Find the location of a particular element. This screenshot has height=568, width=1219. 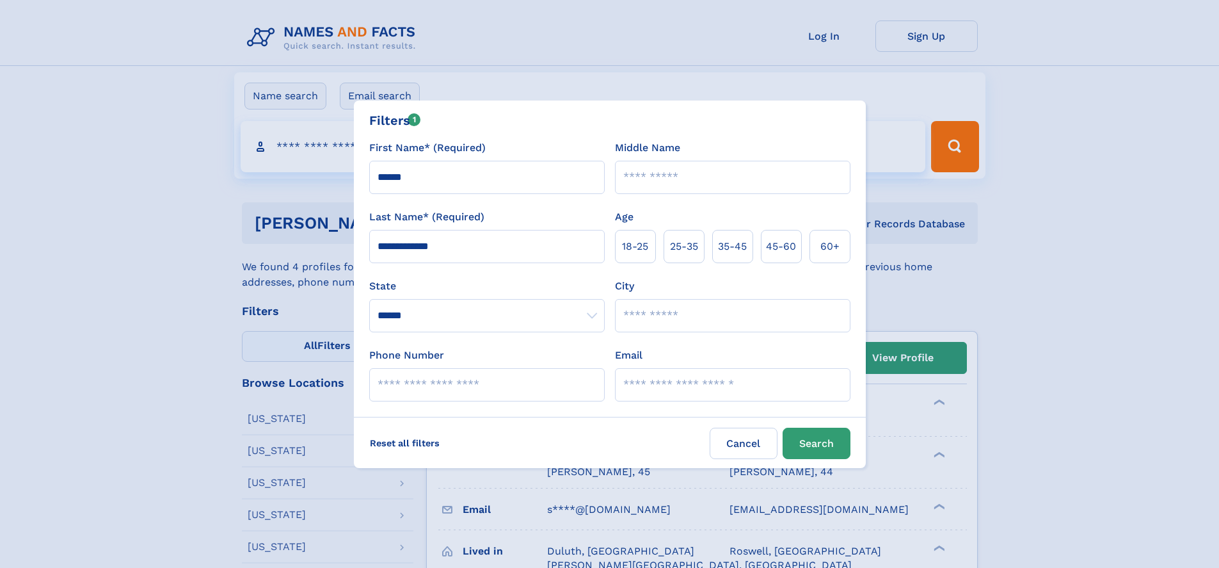

label: City is located at coordinates (625, 286).